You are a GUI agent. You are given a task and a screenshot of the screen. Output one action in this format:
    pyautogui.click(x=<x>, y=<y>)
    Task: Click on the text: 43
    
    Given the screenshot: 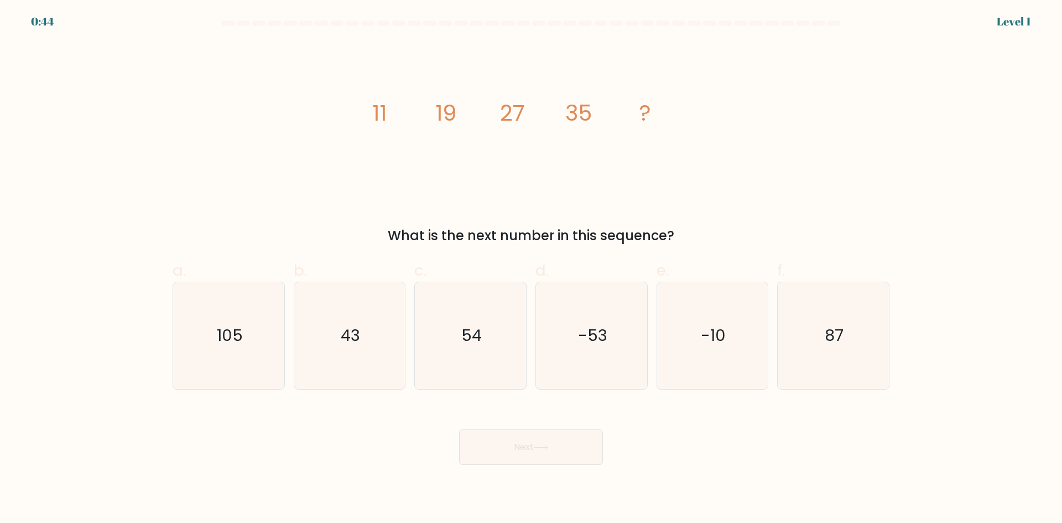 What is the action you would take?
    pyautogui.click(x=350, y=335)
    